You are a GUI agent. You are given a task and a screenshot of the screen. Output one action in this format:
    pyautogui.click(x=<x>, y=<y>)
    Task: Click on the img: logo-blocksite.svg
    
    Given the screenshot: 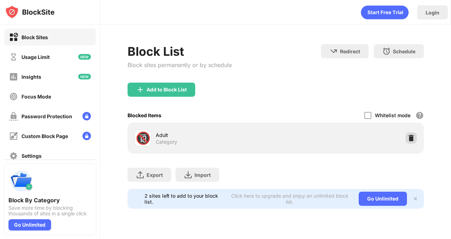 What is the action you would take?
    pyautogui.click(x=30, y=12)
    